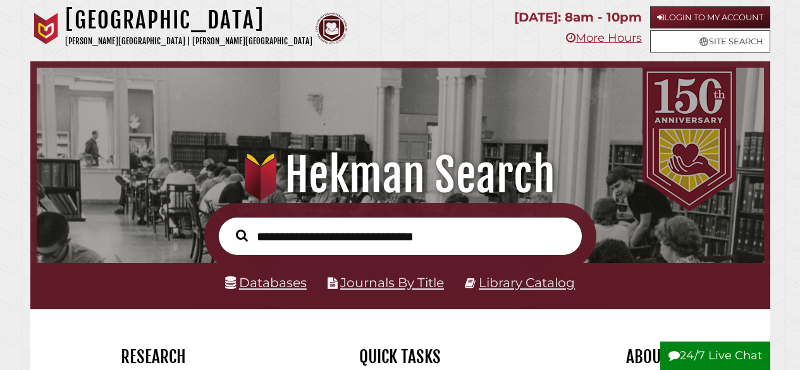  I want to click on h1: Hekman Search, so click(400, 175).